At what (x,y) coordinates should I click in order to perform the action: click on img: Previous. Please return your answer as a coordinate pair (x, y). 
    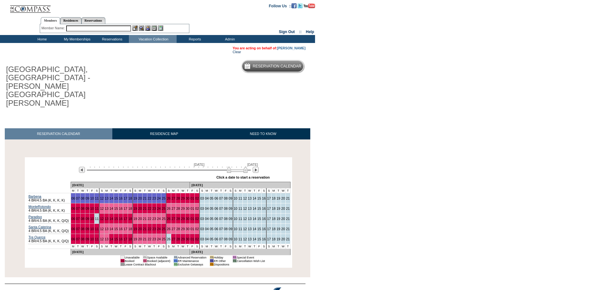
    Looking at the image, I should click on (82, 170).